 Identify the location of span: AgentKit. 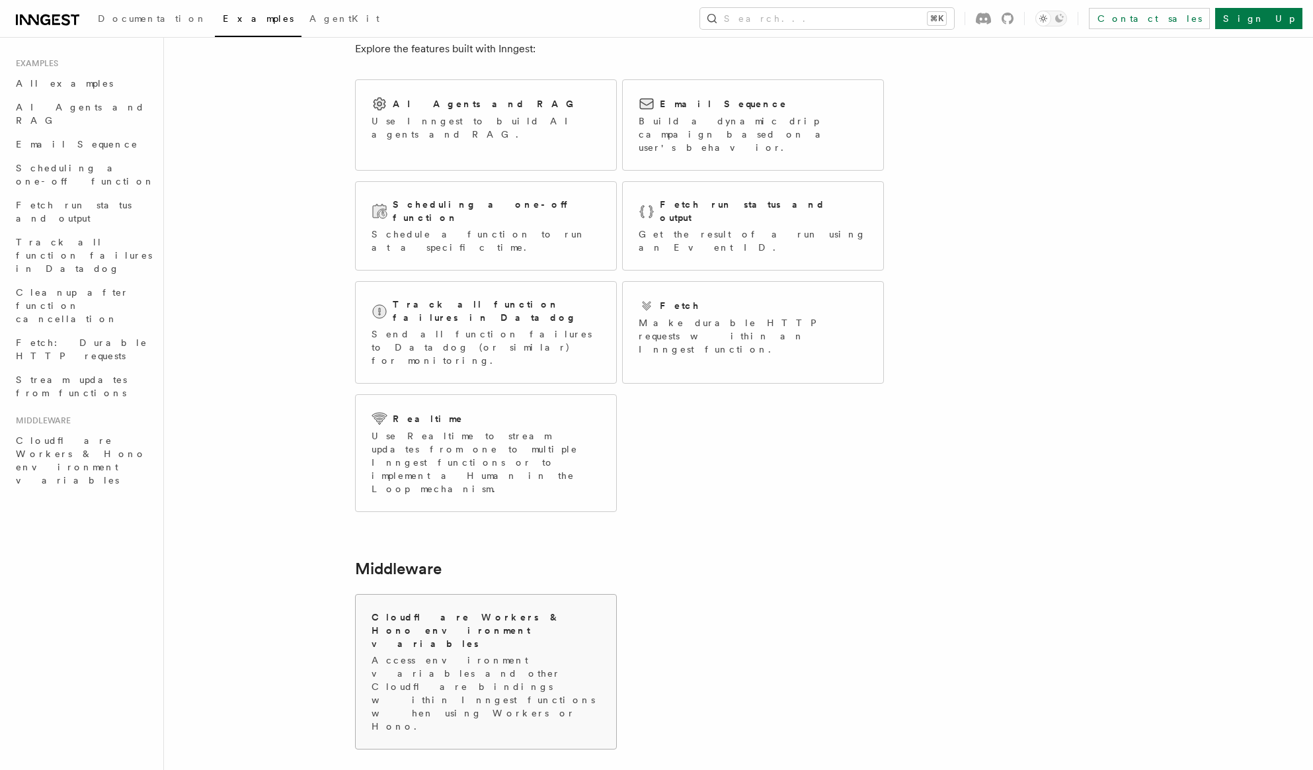
(345, 19).